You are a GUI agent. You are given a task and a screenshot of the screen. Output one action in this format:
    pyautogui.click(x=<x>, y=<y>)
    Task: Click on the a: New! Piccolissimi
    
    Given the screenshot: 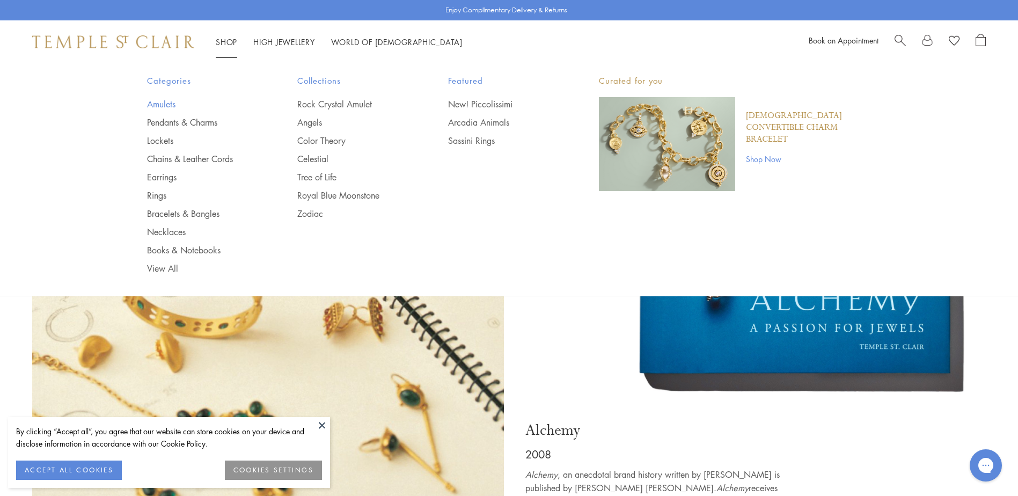 What is the action you would take?
    pyautogui.click(x=502, y=104)
    